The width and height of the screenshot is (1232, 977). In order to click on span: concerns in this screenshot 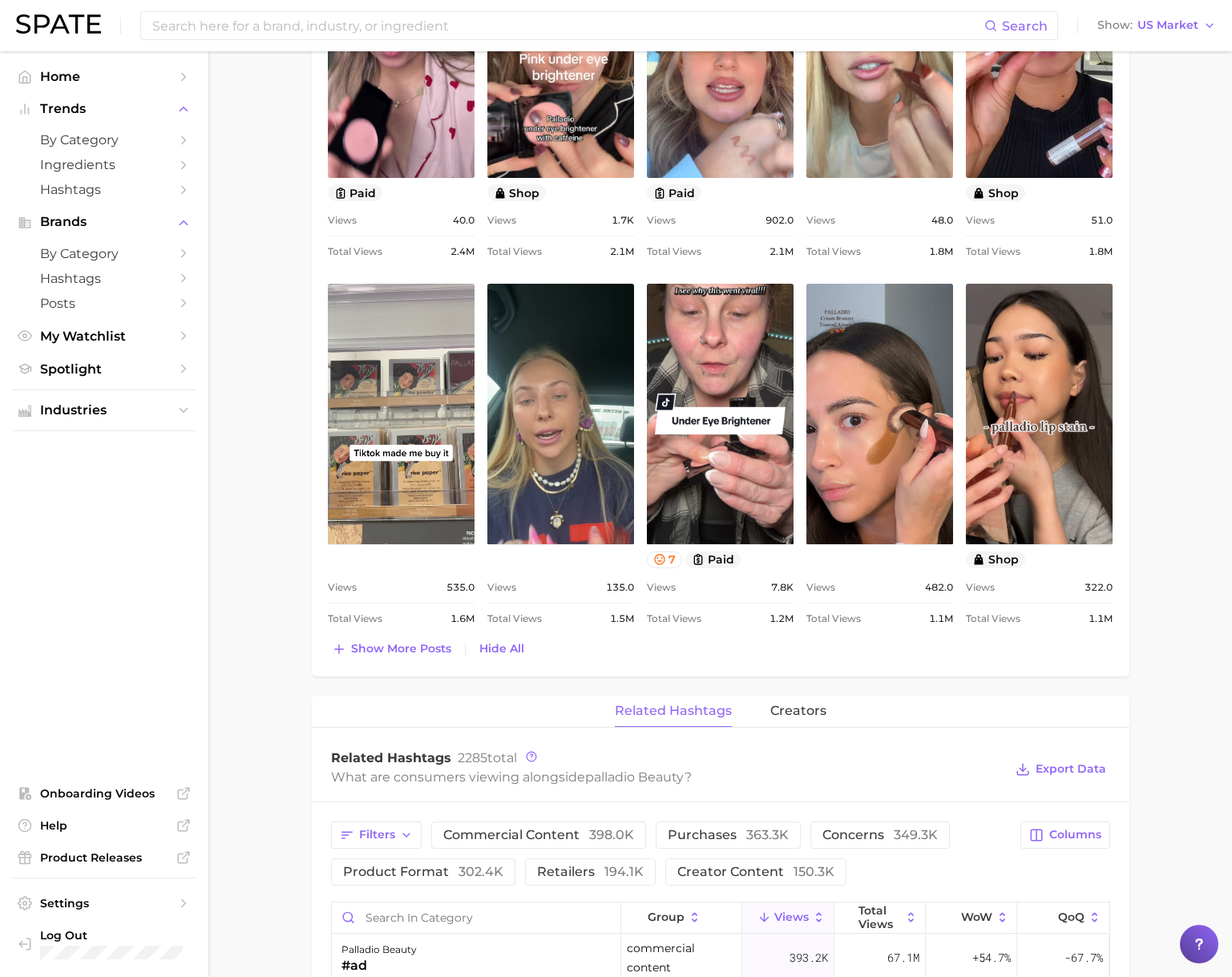, I will do `click(881, 836)`.